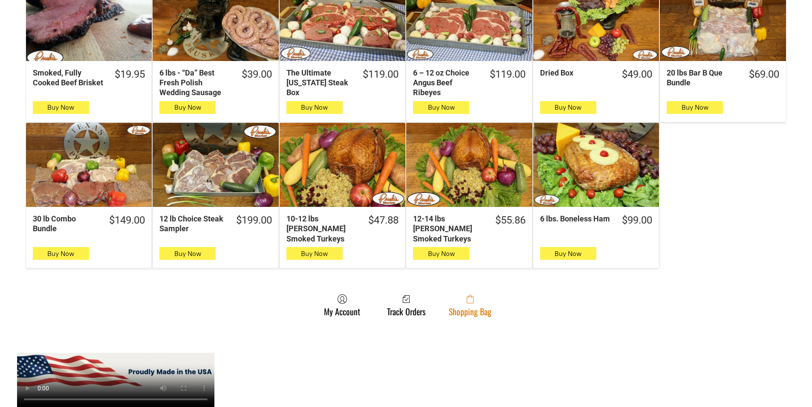 The image size is (812, 407). What do you see at coordinates (469, 83) in the screenshot?
I see `a: $119.006 – 12 oz Choice Angus Beef Ribeyes` at bounding box center [469, 83].